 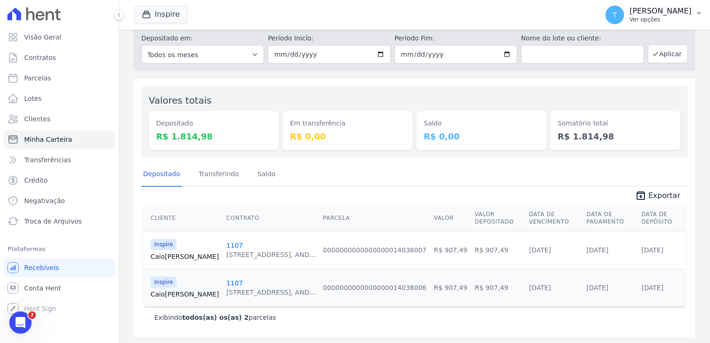 I want to click on label: Período Fim:, so click(x=456, y=38).